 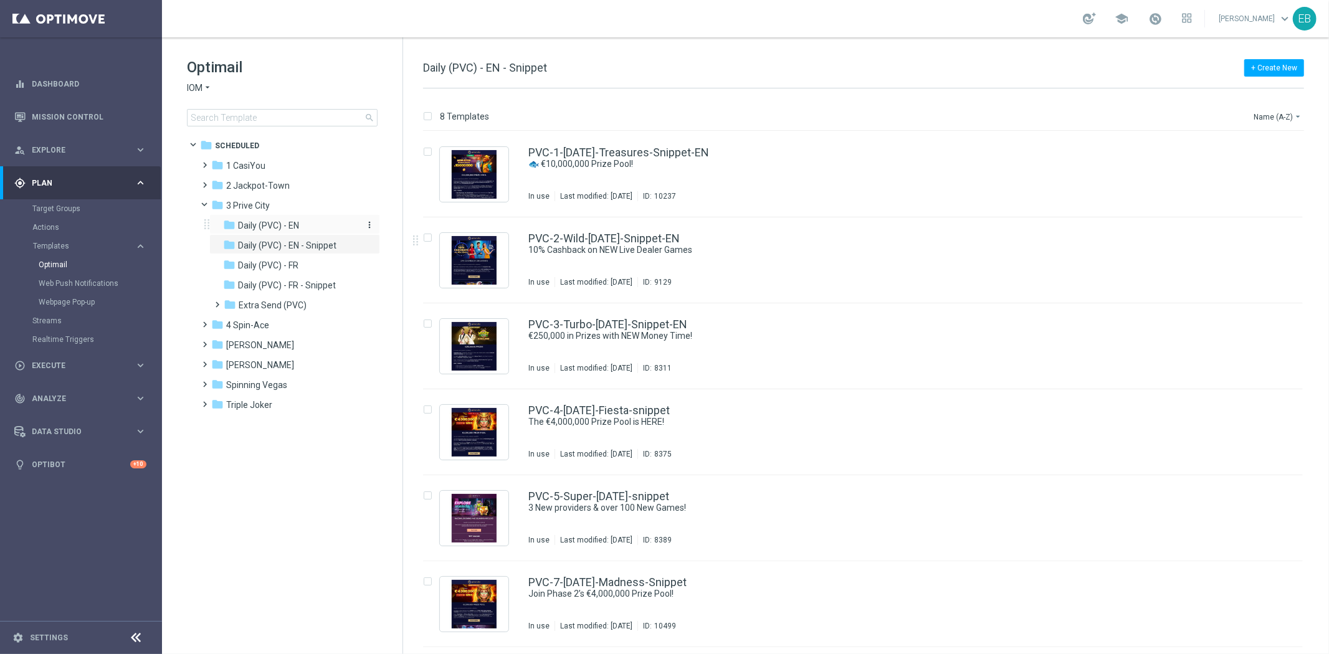 What do you see at coordinates (80, 183) in the screenshot?
I see `div: gps_fixed Plan keyboard_arrow_right` at bounding box center [80, 183].